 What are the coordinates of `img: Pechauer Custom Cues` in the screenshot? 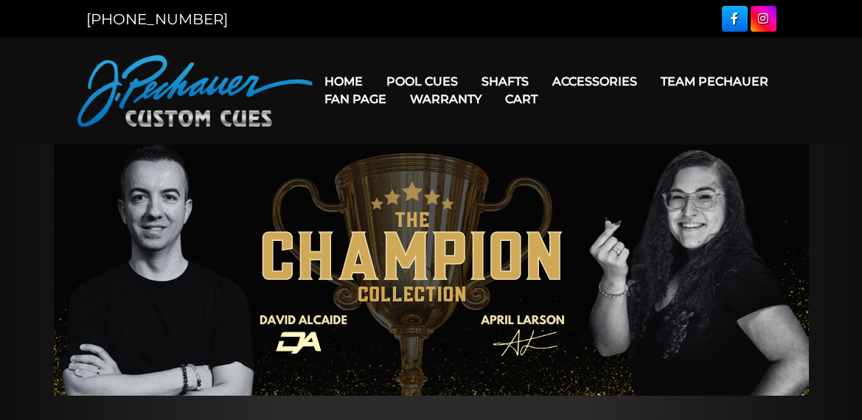 It's located at (195, 91).